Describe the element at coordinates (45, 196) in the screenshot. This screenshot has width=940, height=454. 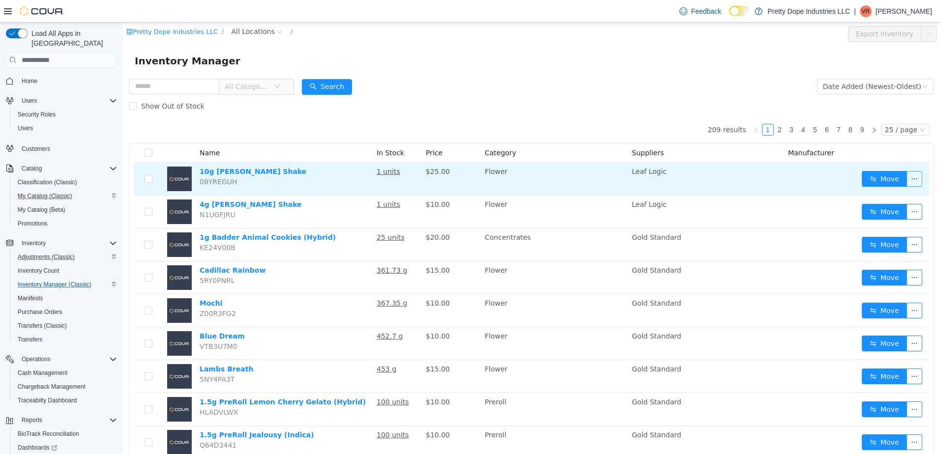
I see `span: My Catalog (Classic)` at that location.